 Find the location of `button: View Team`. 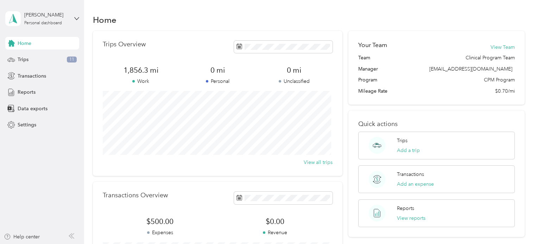

button: View Team is located at coordinates (502, 47).